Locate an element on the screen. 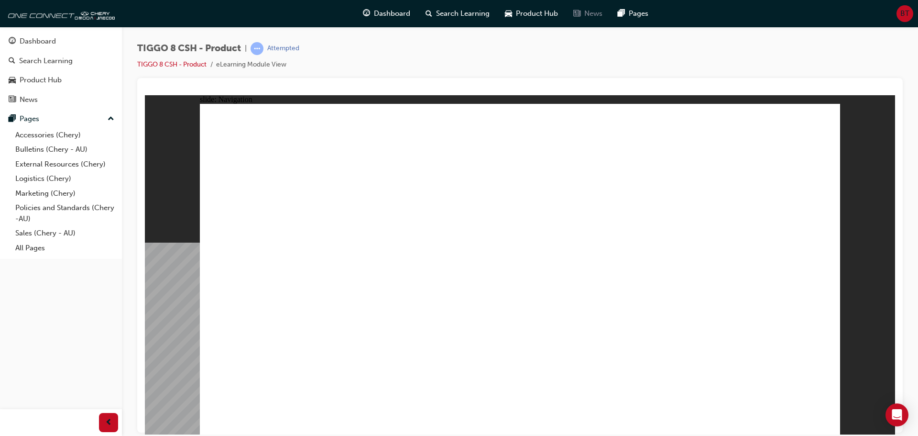  span: learningRecordVerb_ATTEMPT-icon is located at coordinates (257, 48).